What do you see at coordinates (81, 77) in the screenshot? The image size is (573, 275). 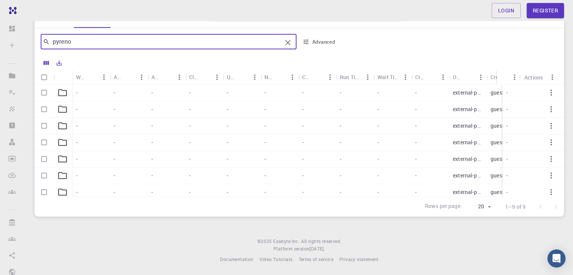 I see `div: Workflow Name` at bounding box center [81, 77].